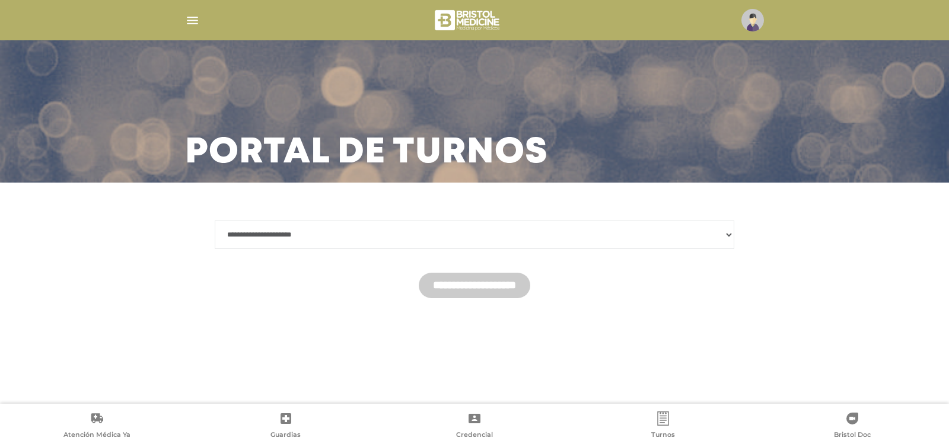 The height and width of the screenshot is (444, 949). What do you see at coordinates (475, 427) in the screenshot?
I see `a: Credencial` at bounding box center [475, 427].